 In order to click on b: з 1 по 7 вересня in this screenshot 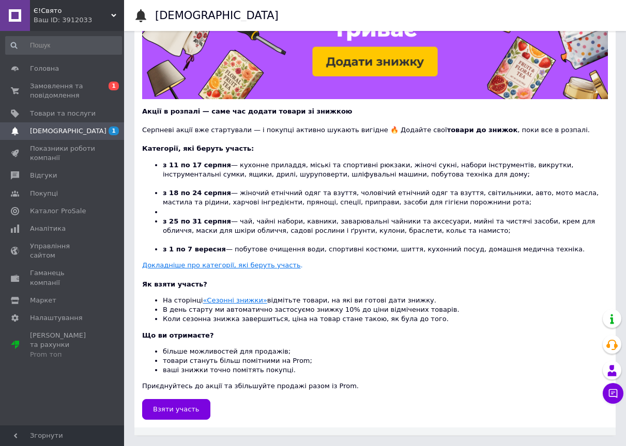, I will do `click(194, 249)`.